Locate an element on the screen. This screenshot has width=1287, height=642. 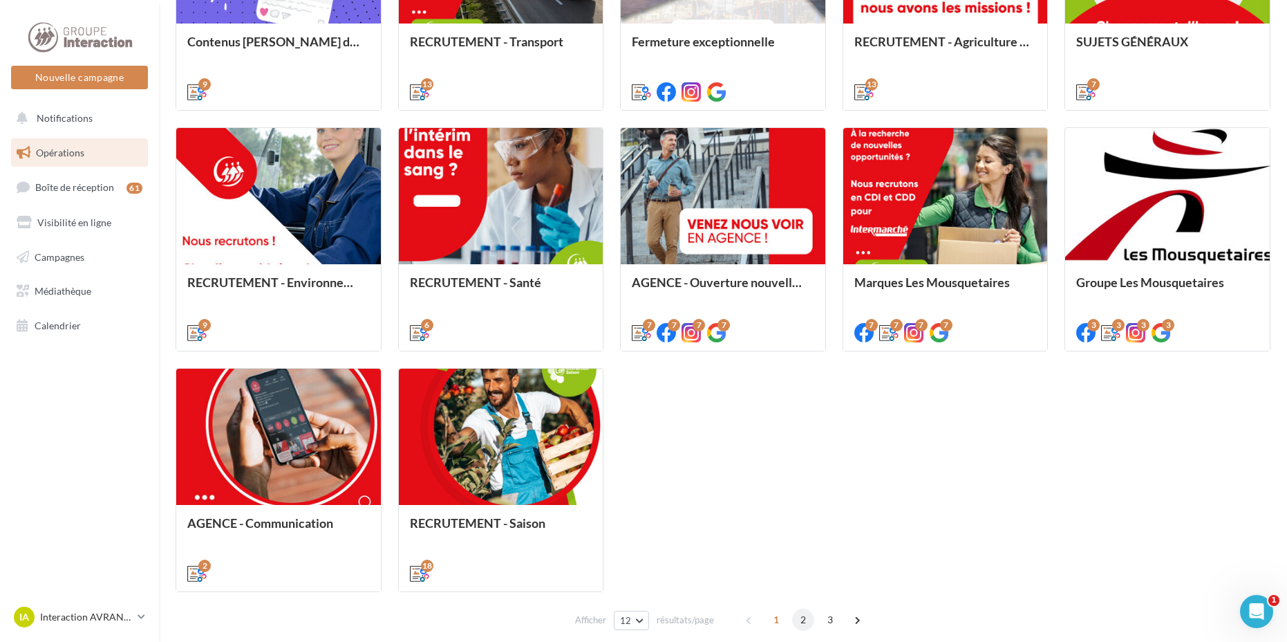
a: Campagnes is located at coordinates (80, 257).